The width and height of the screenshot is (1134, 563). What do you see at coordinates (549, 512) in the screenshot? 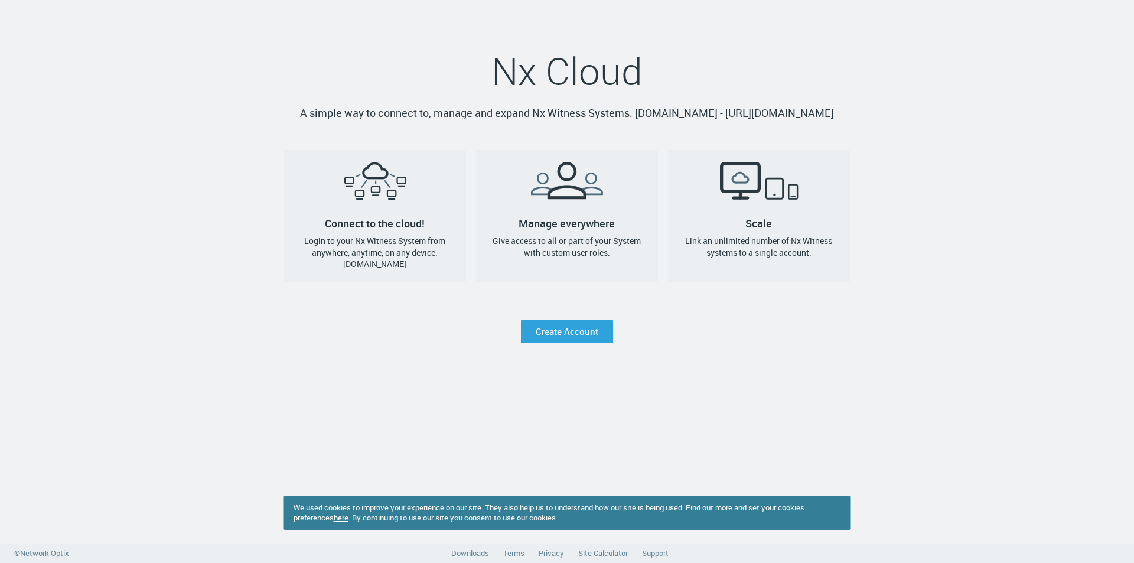
I see `span: We used cookies to improve your experience on our site. They also help us to understand how our s...` at bounding box center [549, 512].